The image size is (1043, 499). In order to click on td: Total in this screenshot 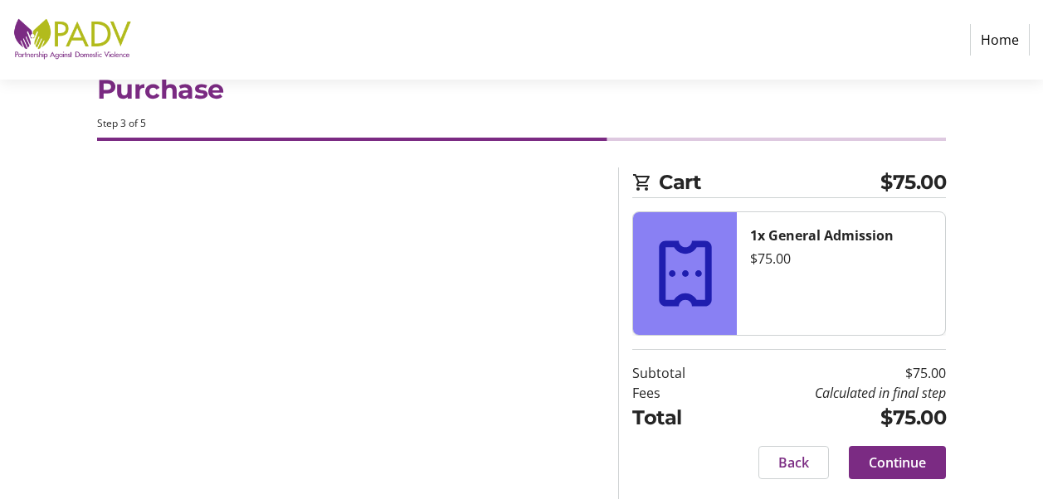, I will do `click(677, 418)`.